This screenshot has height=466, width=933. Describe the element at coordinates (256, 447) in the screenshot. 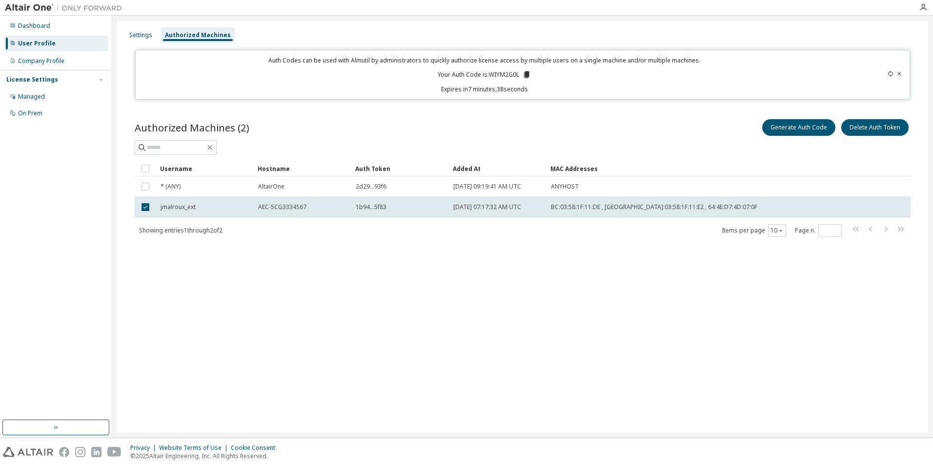

I see `div: Cookie Consent` at that location.